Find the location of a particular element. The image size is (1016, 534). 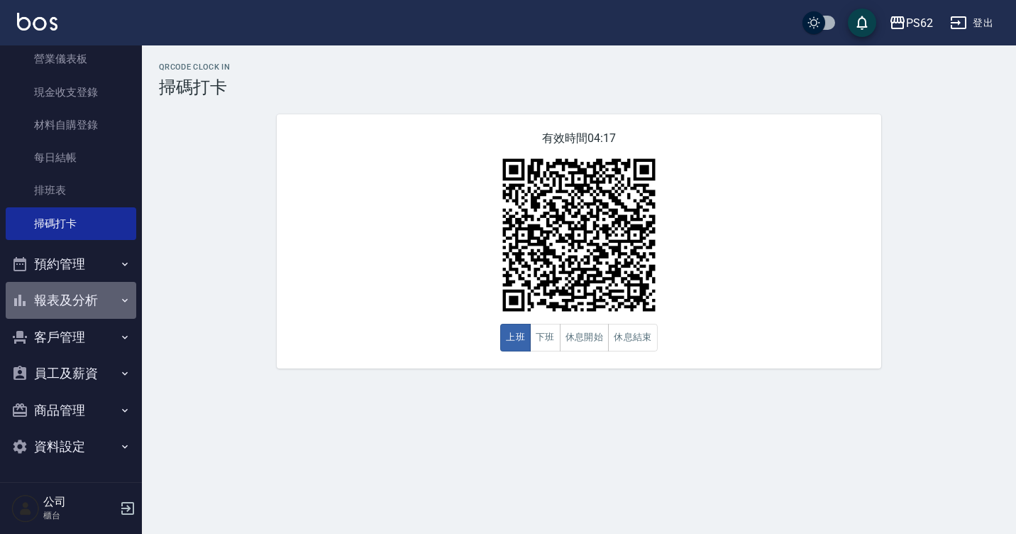

button: 下班 is located at coordinates (545, 337).